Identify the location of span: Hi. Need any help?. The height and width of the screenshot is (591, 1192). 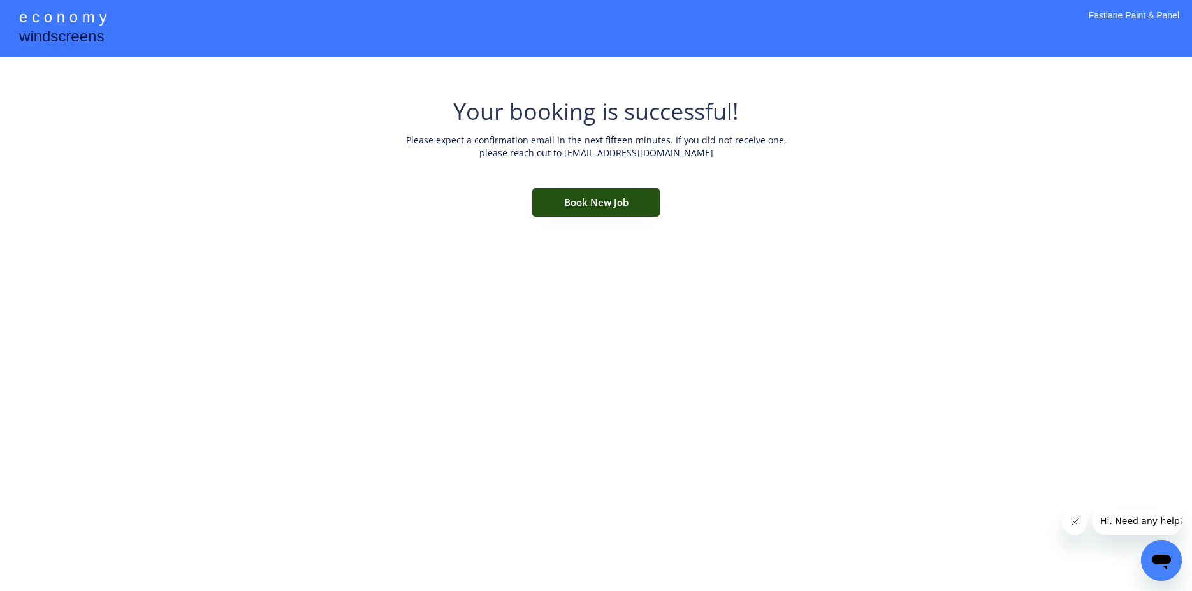
(50, 14).